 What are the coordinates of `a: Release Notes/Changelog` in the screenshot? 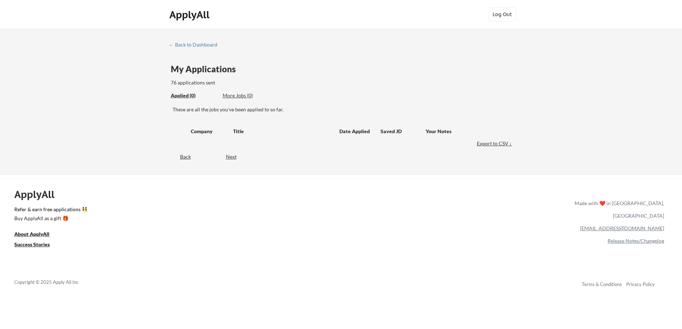 It's located at (636, 241).